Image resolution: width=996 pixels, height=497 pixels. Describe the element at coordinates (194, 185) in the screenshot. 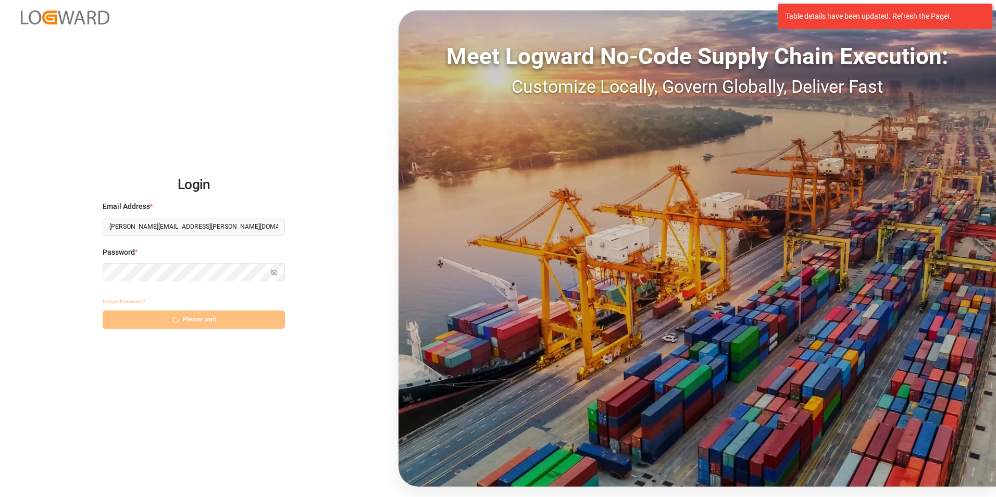

I see `h2: Login` at that location.